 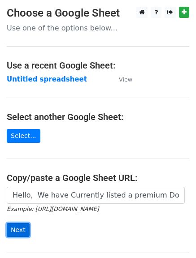 What do you see at coordinates (18, 230) in the screenshot?
I see `input: Next` at bounding box center [18, 230].